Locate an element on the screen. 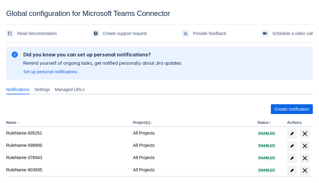 Image resolution: width=319 pixels, height=183 pixels. span: Settings is located at coordinates (42, 90).